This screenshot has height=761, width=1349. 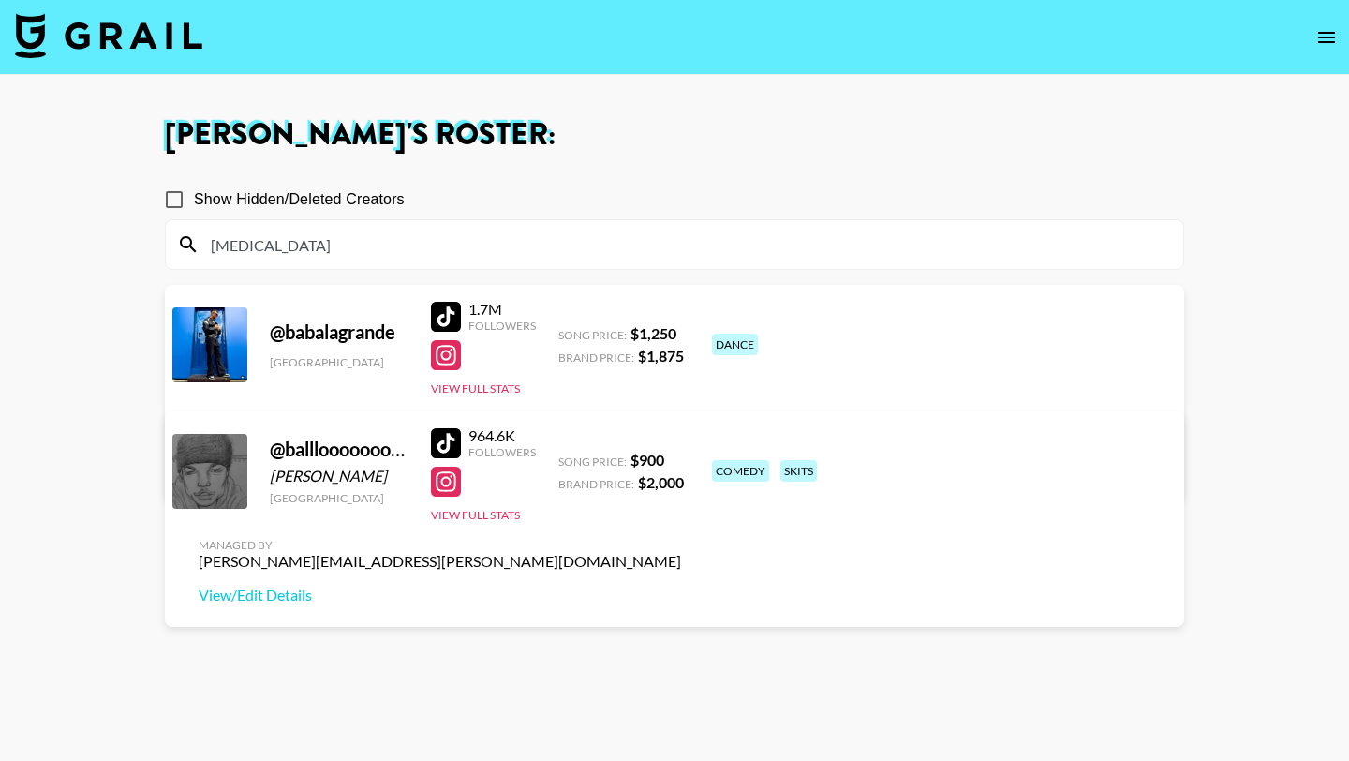 What do you see at coordinates (686, 245) in the screenshot?
I see `input: Search by User Name` at bounding box center [686, 245].